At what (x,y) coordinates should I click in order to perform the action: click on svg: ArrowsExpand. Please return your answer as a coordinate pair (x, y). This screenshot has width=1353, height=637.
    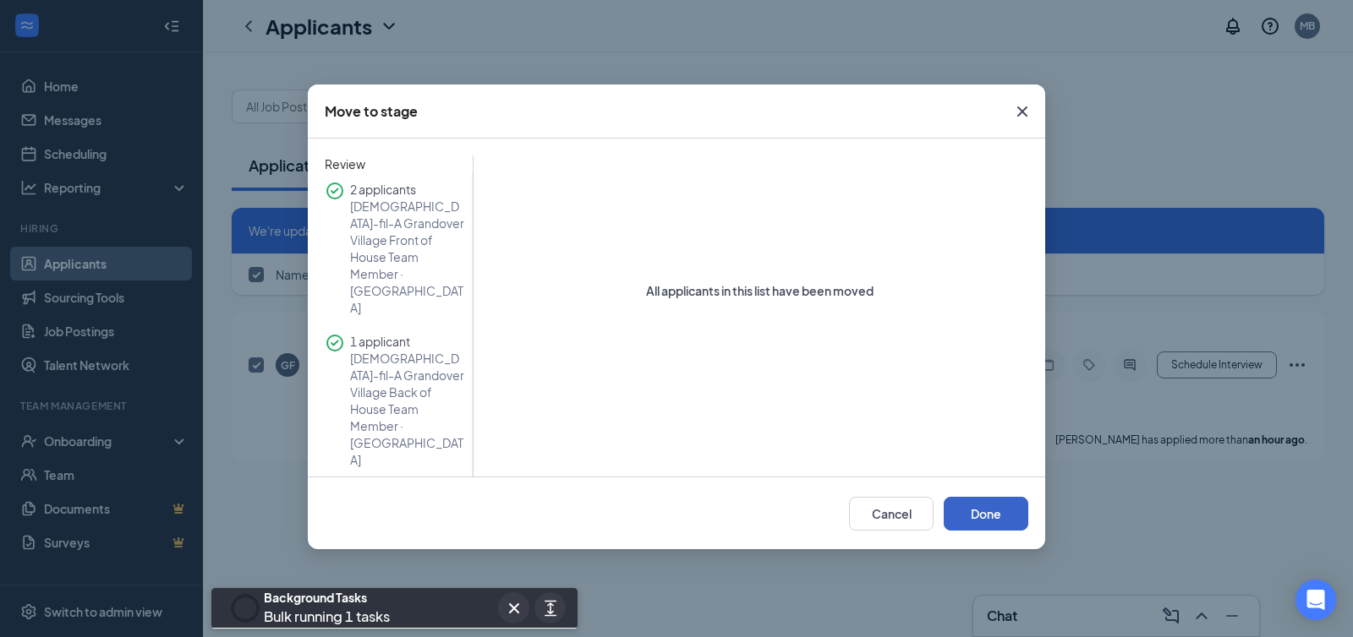
    Looking at the image, I should click on (550, 609).